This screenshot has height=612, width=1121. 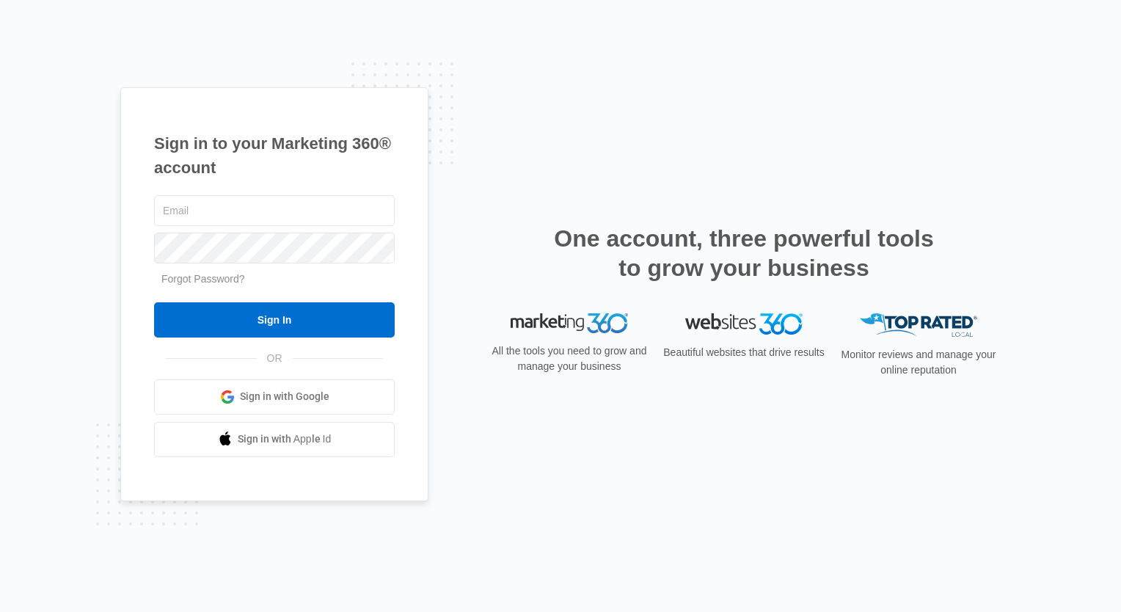 I want to click on h1: Sign in to your Marketing 360® account, so click(x=274, y=156).